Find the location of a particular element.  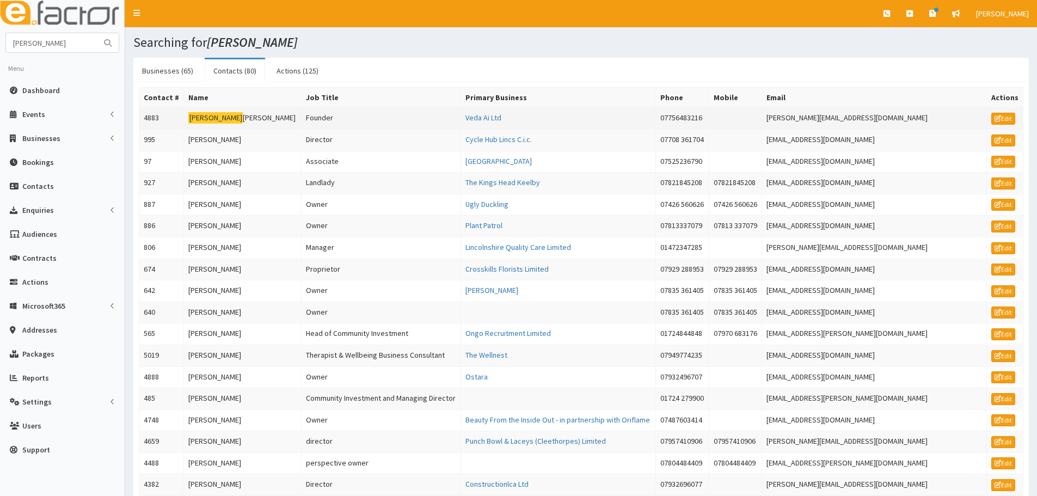

td: Associate is located at coordinates (381, 162).